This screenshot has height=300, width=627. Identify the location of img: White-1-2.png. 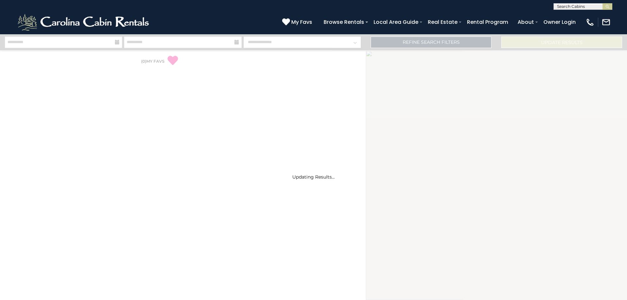
(84, 22).